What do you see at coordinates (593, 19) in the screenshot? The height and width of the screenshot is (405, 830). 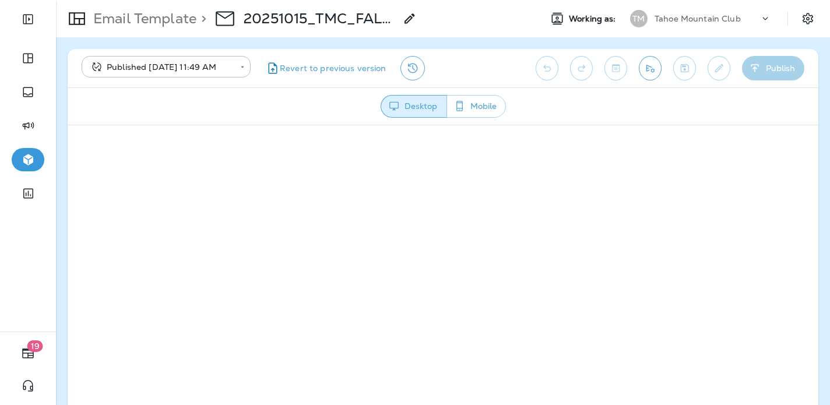 I see `span: Working as:` at bounding box center [593, 19].